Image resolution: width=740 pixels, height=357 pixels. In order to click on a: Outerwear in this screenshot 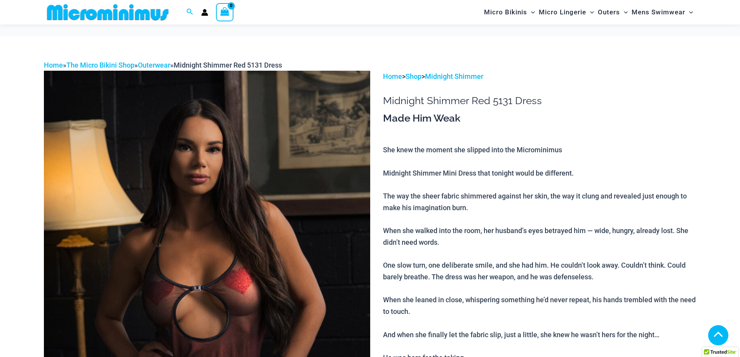, I will do `click(154, 65)`.